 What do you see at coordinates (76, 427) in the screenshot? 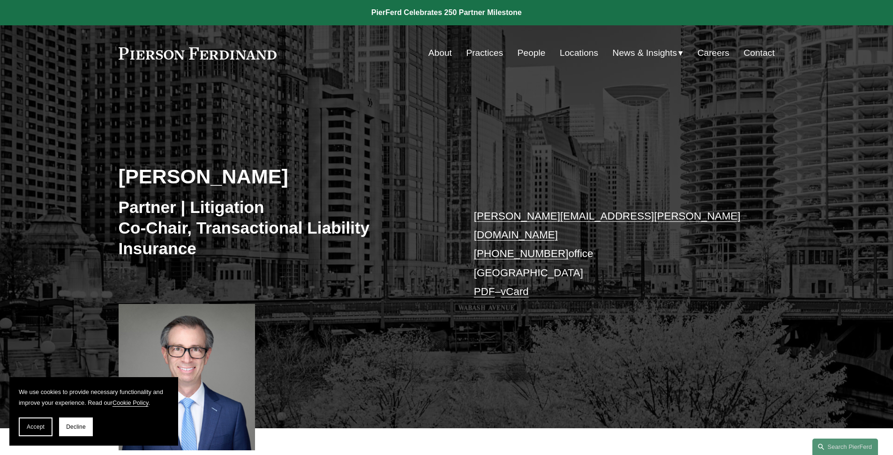
I see `span: Decline` at bounding box center [76, 427].